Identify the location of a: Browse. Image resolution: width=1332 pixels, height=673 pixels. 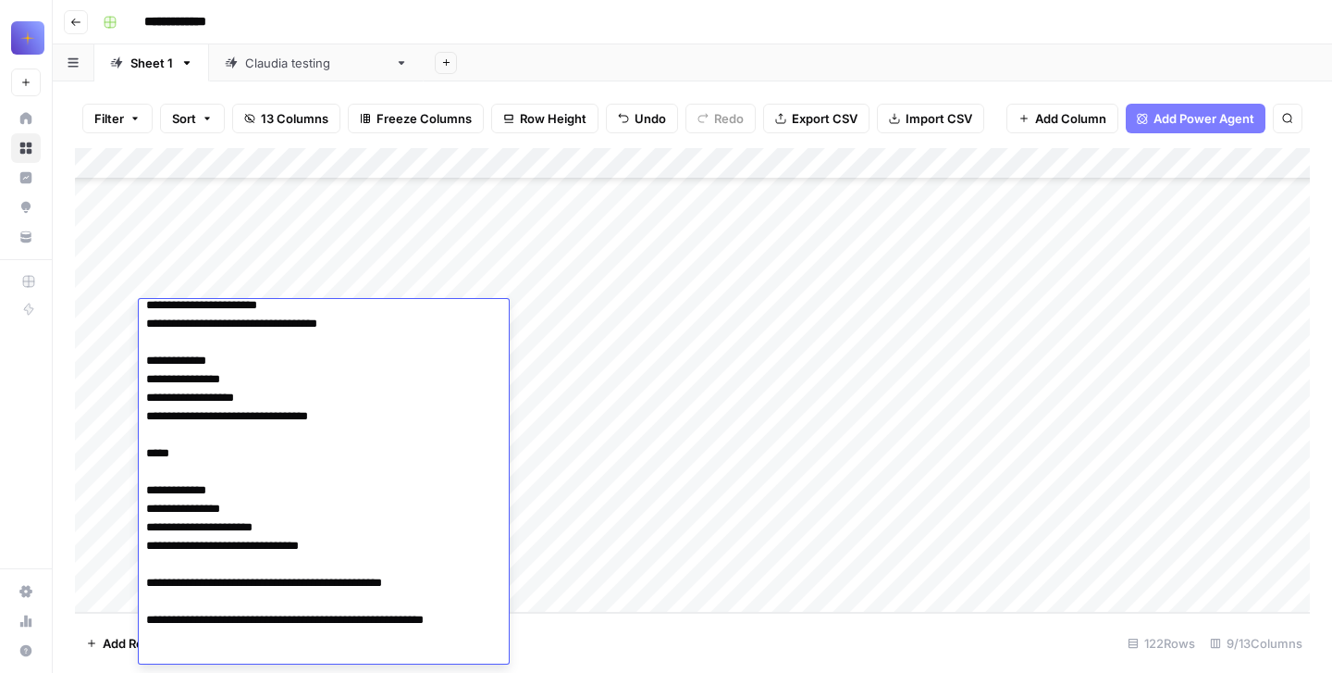
(26, 148).